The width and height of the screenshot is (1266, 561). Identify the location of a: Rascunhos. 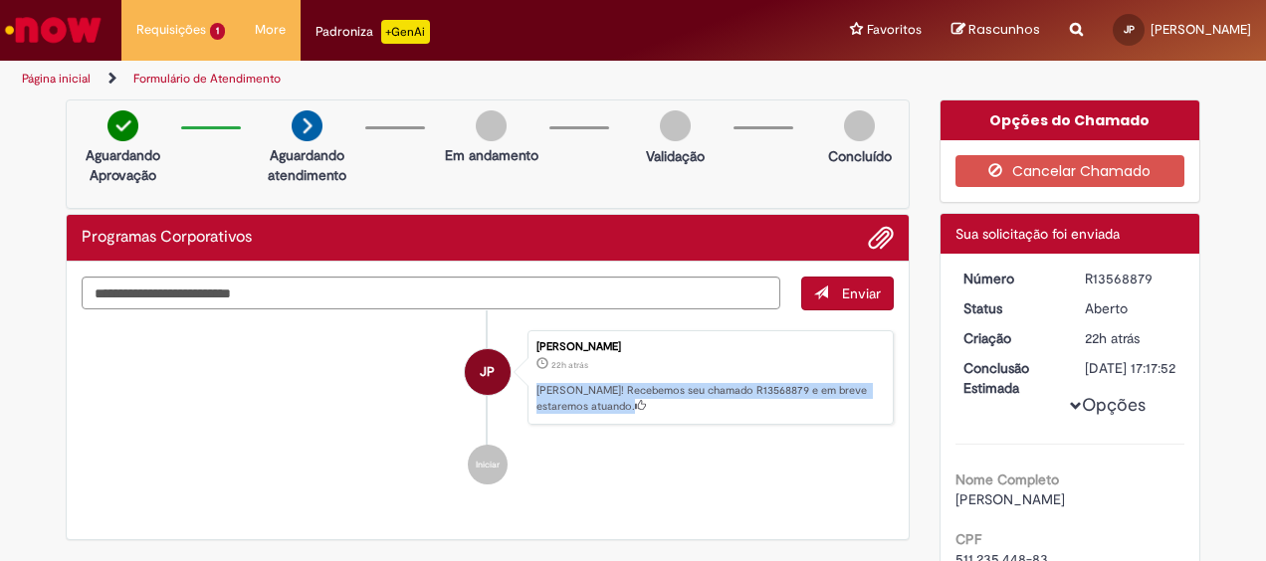
(995, 30).